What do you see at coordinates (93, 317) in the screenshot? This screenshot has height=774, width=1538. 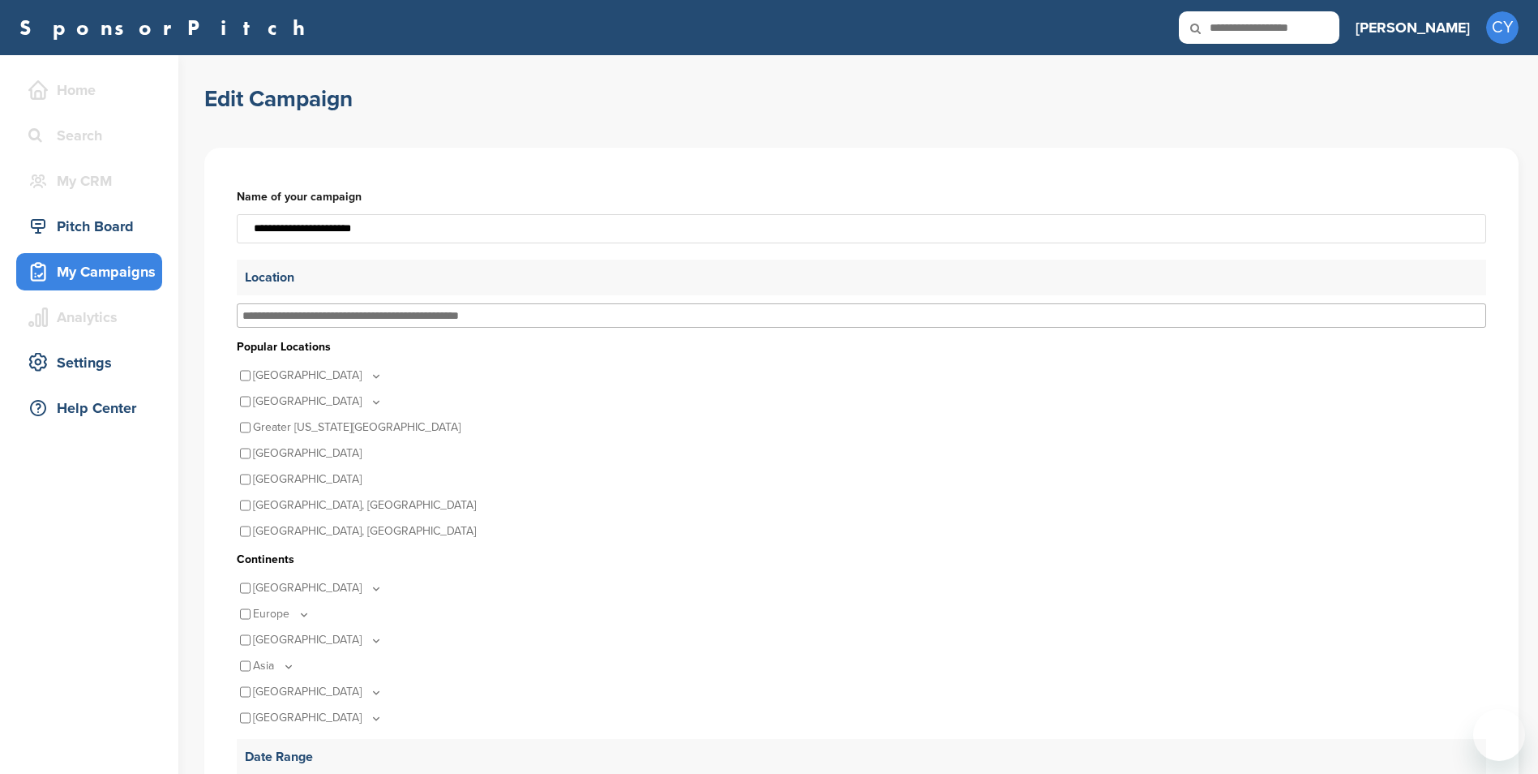 I see `div: Analytics` at bounding box center [93, 317].